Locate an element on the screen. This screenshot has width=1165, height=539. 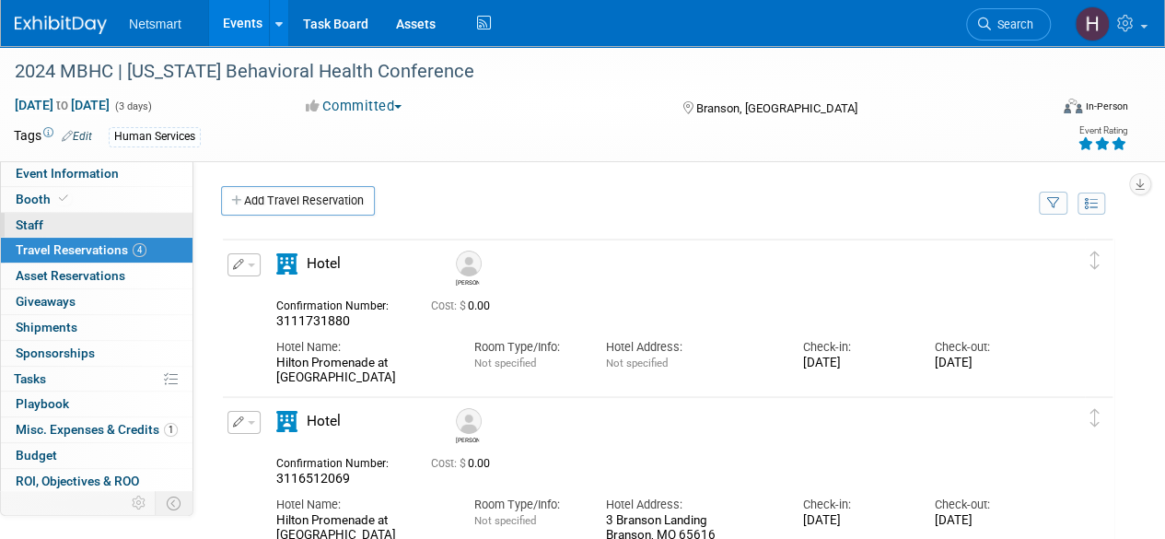
a: Sponsorships is located at coordinates (97, 353).